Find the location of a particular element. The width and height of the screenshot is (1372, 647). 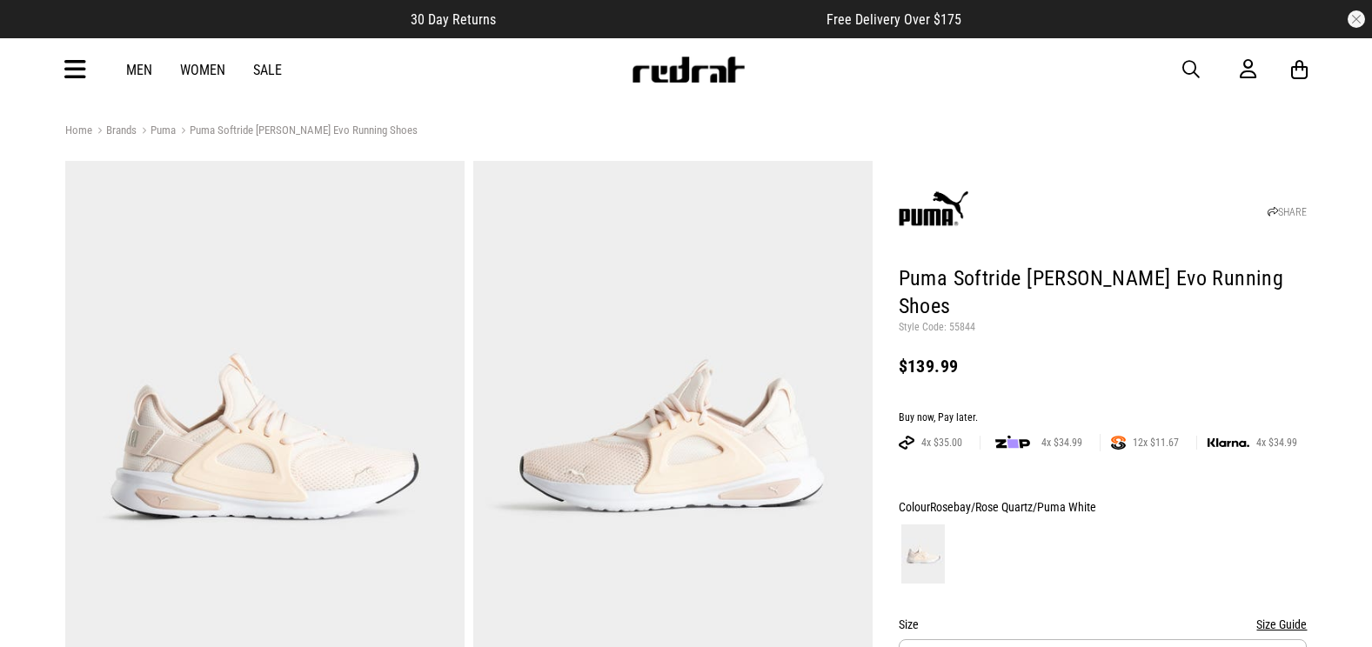

img: AFTERPAY is located at coordinates (906, 443).